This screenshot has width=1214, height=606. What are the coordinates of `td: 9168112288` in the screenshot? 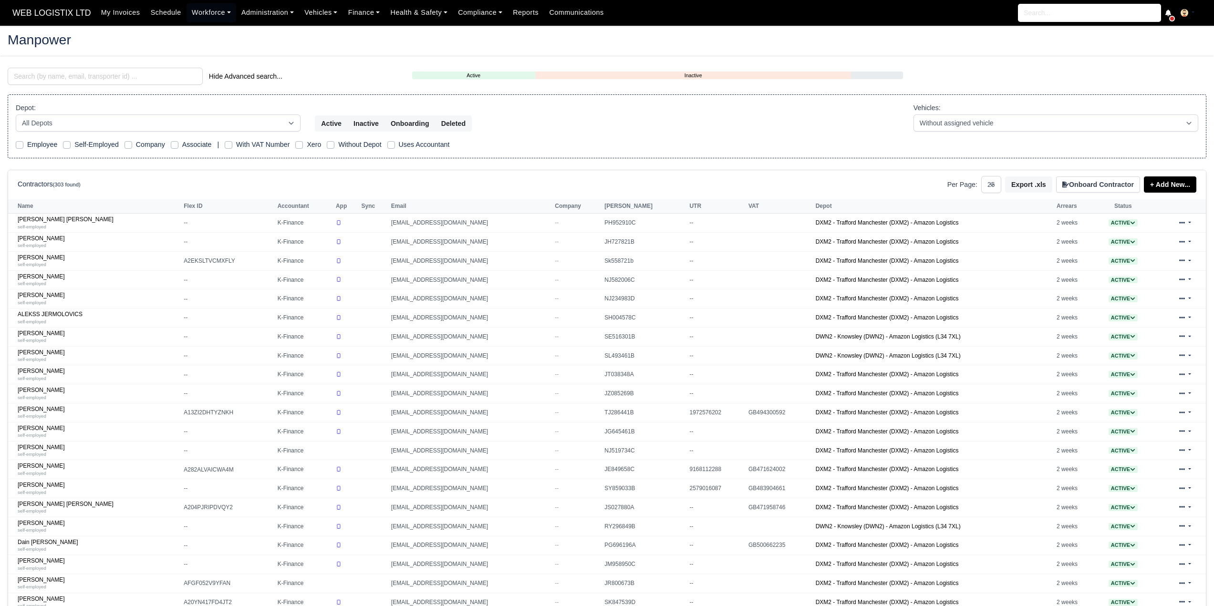 It's located at (716, 470).